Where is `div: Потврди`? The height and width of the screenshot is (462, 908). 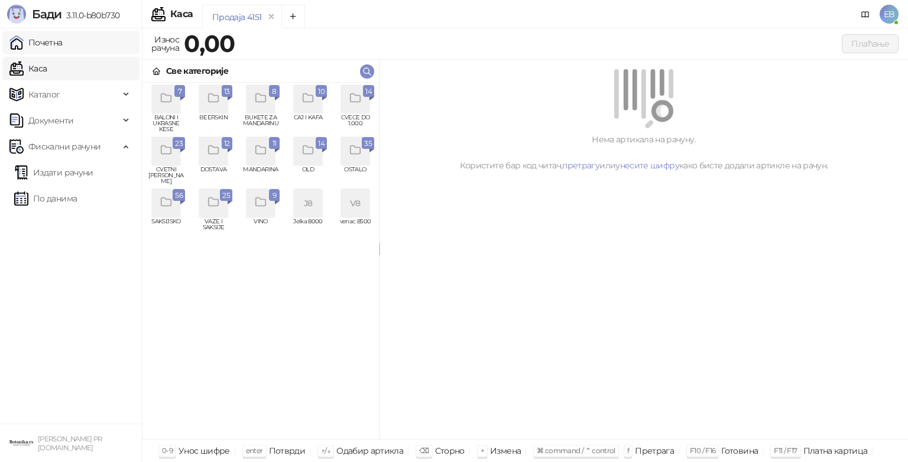
div: Потврди is located at coordinates (287, 451).